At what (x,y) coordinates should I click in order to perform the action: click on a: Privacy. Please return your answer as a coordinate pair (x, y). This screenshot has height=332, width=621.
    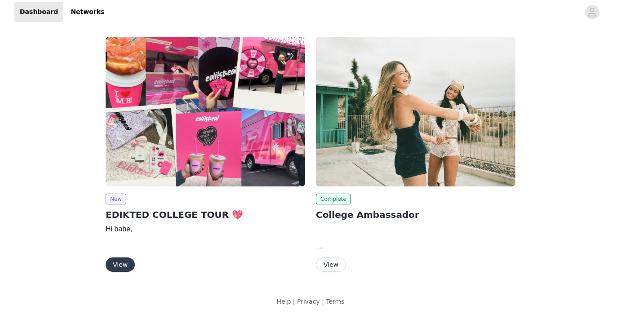
    Looking at the image, I should click on (308, 302).